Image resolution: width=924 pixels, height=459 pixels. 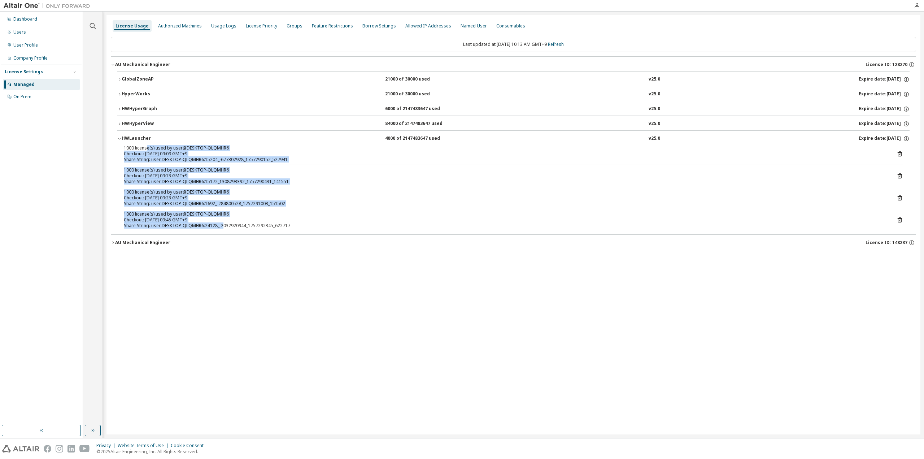 What do you see at coordinates (473, 26) in the screenshot?
I see `div: Named User` at bounding box center [473, 26].